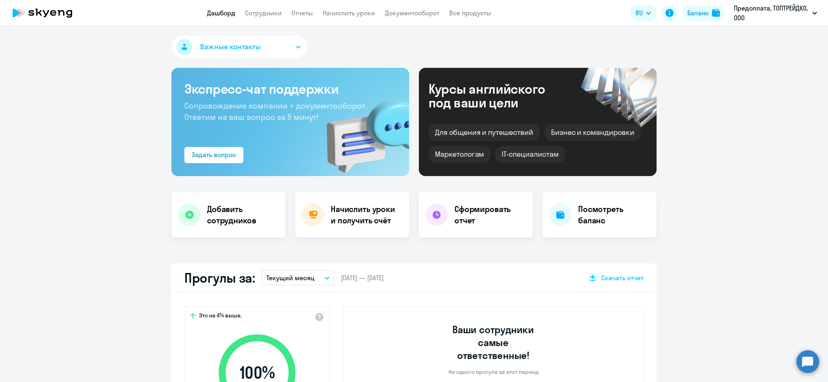  Describe the element at coordinates (263, 13) in the screenshot. I see `a: Сотрудники` at that location.